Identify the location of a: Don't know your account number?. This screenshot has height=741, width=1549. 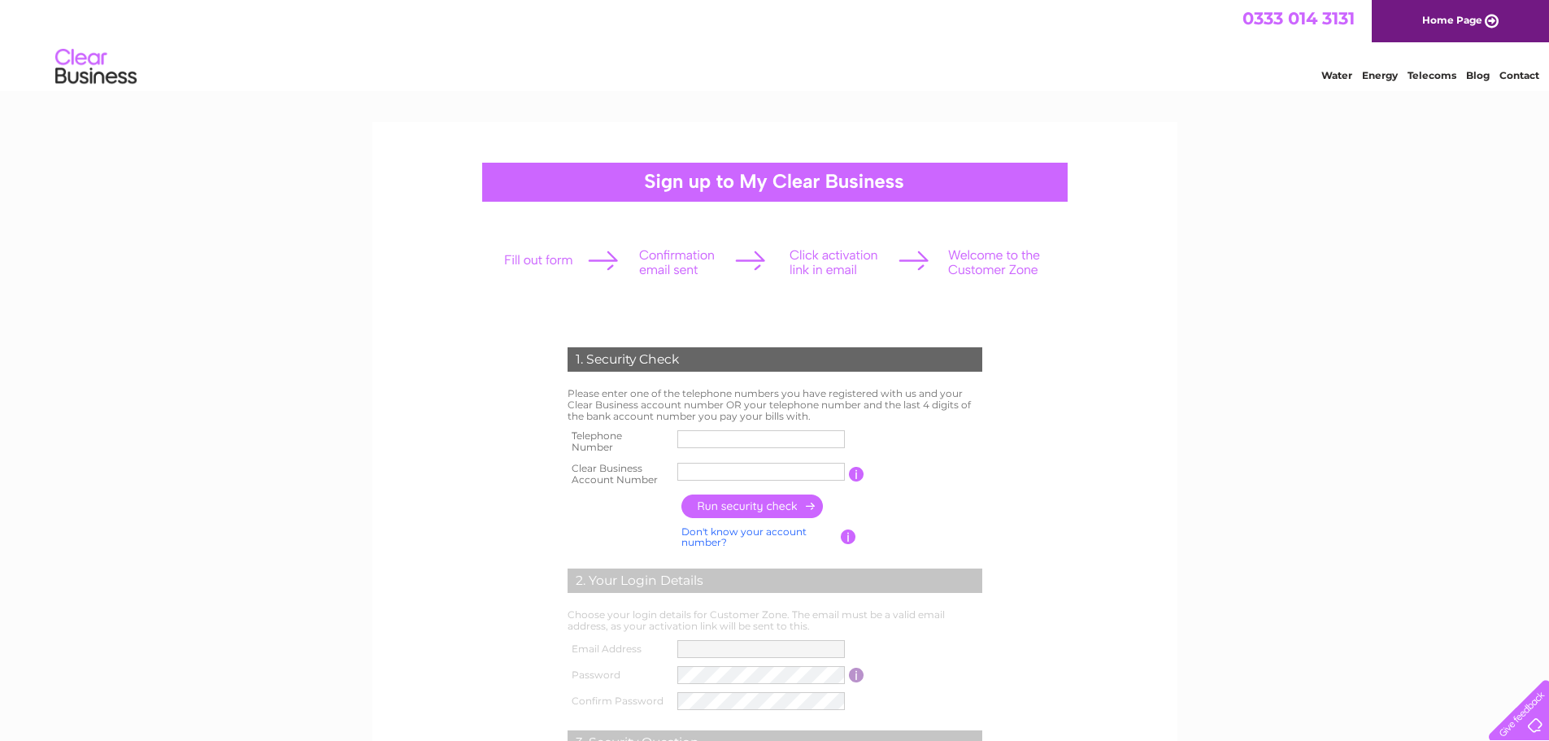
(744, 537).